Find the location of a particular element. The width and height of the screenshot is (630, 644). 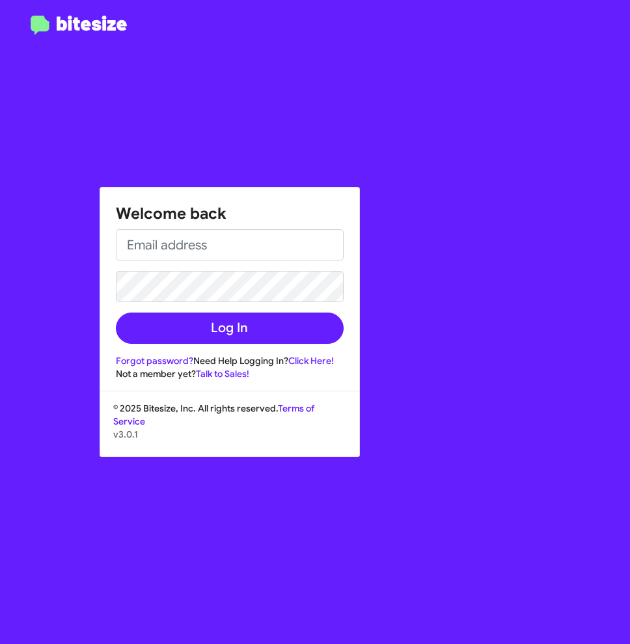

button: Log In is located at coordinates (230, 328).